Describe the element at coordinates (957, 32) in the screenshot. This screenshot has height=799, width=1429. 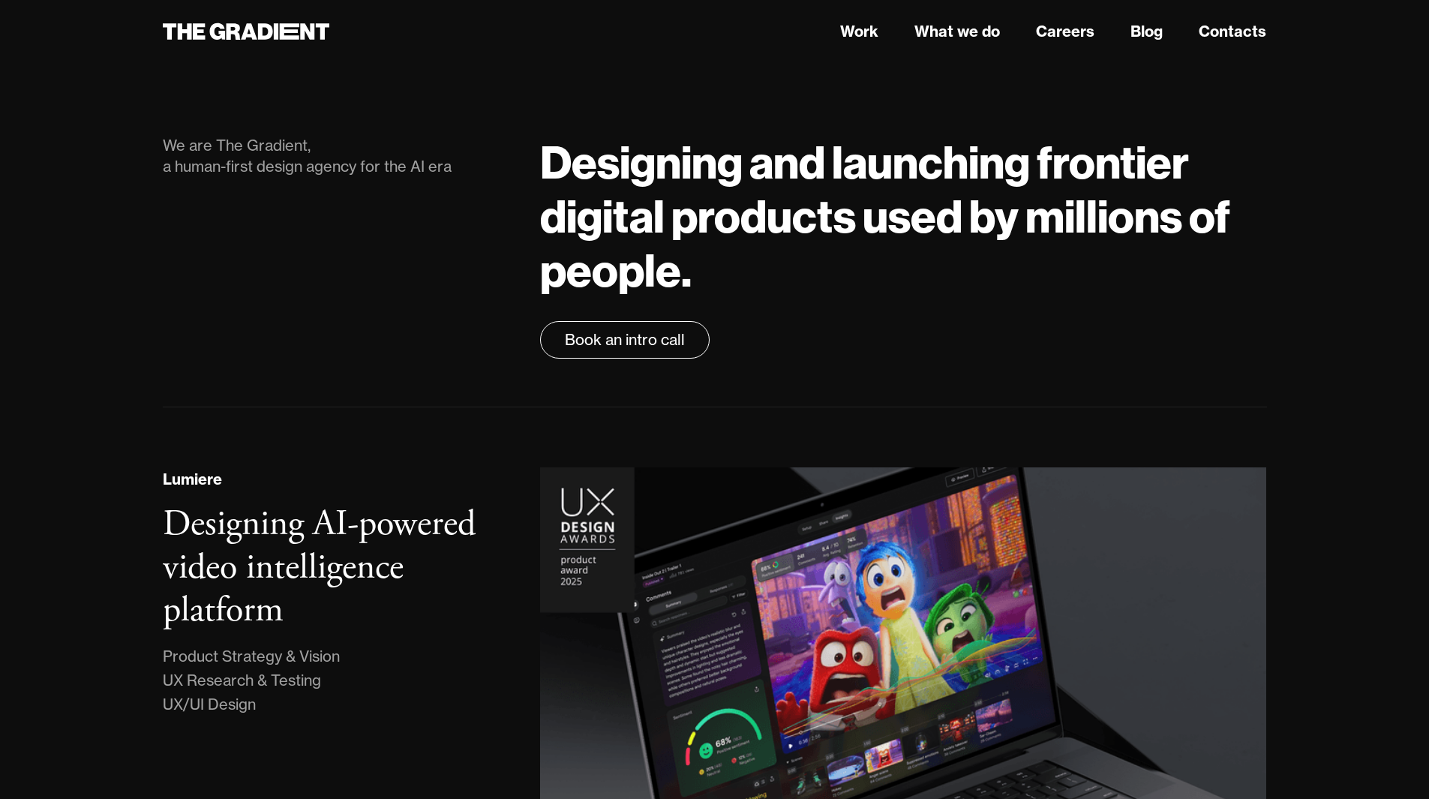
I see `a: What we do` at that location.